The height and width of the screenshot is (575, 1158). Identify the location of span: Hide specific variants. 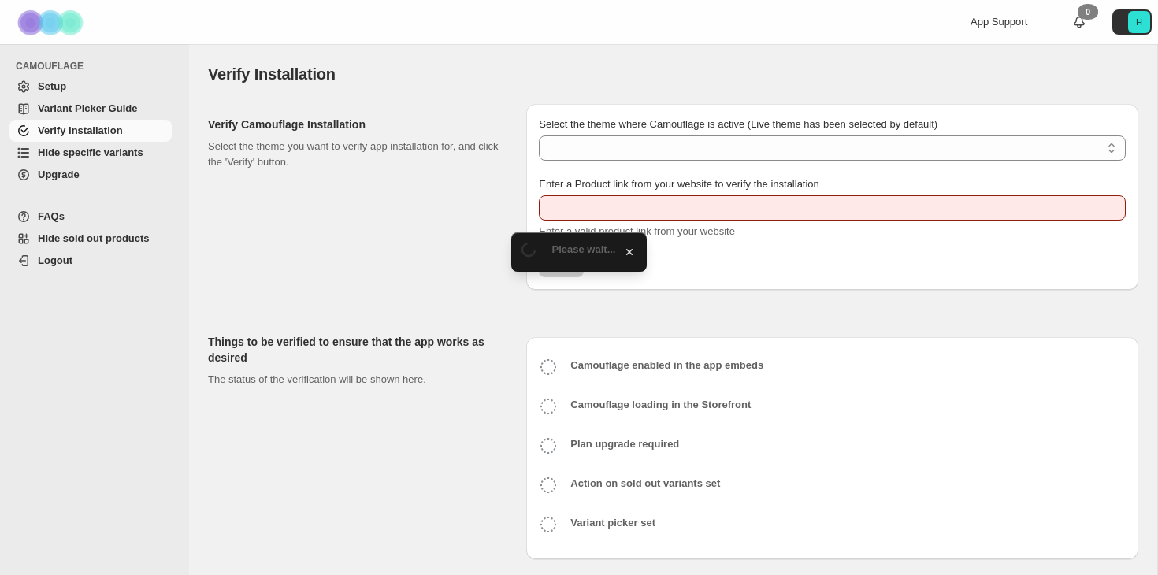
(91, 152).